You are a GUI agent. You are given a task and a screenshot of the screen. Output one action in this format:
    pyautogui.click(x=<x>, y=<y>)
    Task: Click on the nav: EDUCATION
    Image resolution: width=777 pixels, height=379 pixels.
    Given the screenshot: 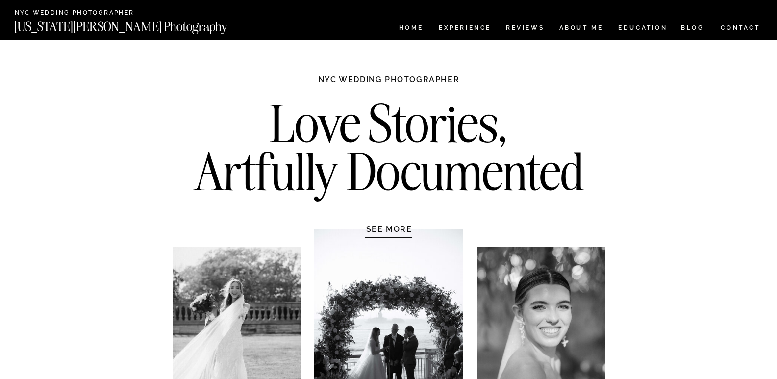 What is the action you would take?
    pyautogui.click(x=642, y=29)
    